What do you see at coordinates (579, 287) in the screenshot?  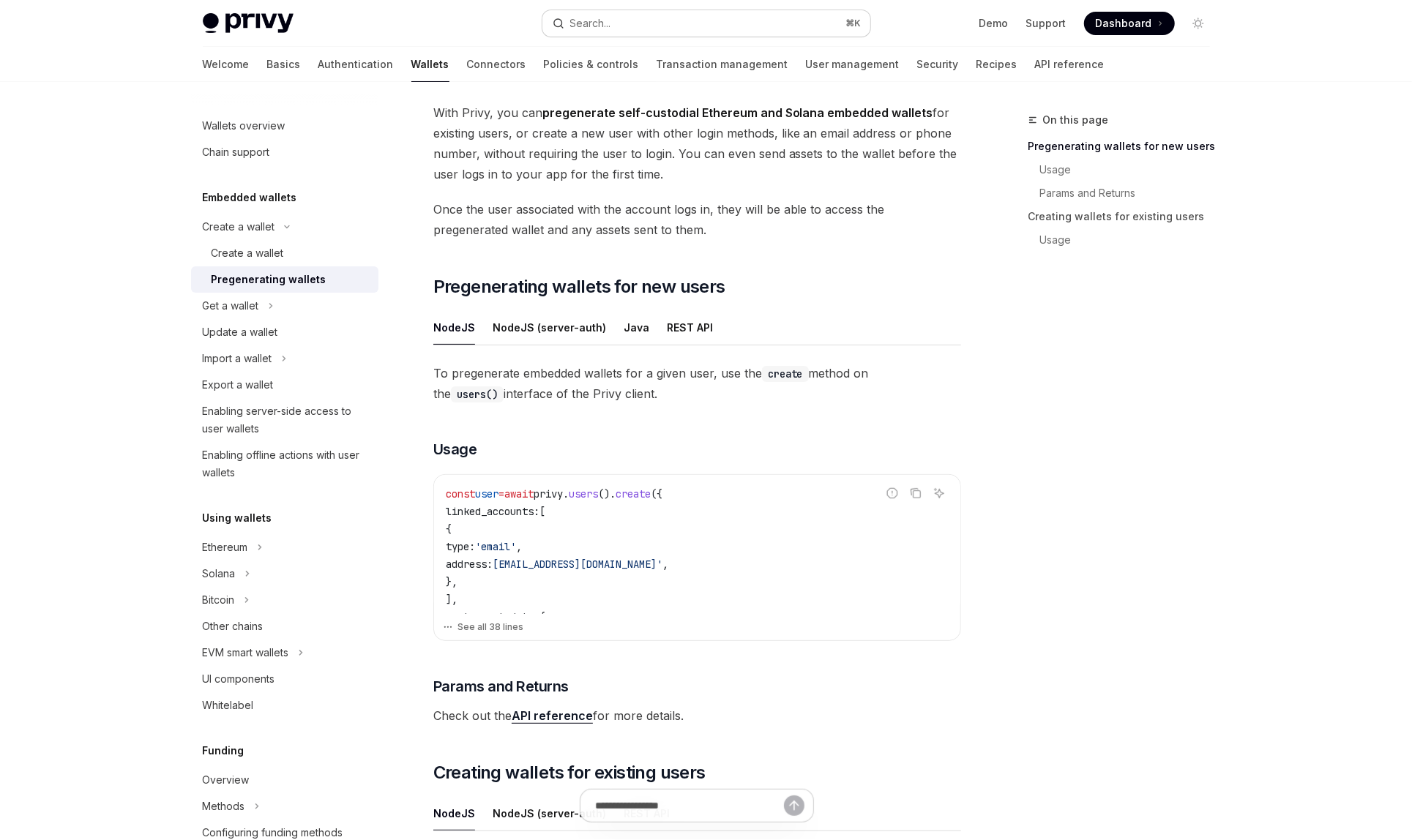 I see `span: Pregenerating wallets for new users` at bounding box center [579, 287].